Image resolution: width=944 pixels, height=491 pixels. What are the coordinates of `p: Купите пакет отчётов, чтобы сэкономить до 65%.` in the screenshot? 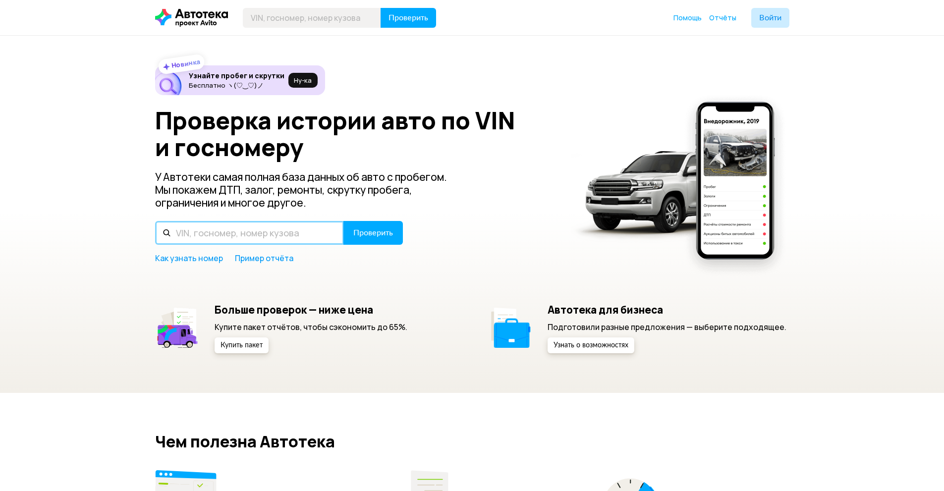 It's located at (311, 327).